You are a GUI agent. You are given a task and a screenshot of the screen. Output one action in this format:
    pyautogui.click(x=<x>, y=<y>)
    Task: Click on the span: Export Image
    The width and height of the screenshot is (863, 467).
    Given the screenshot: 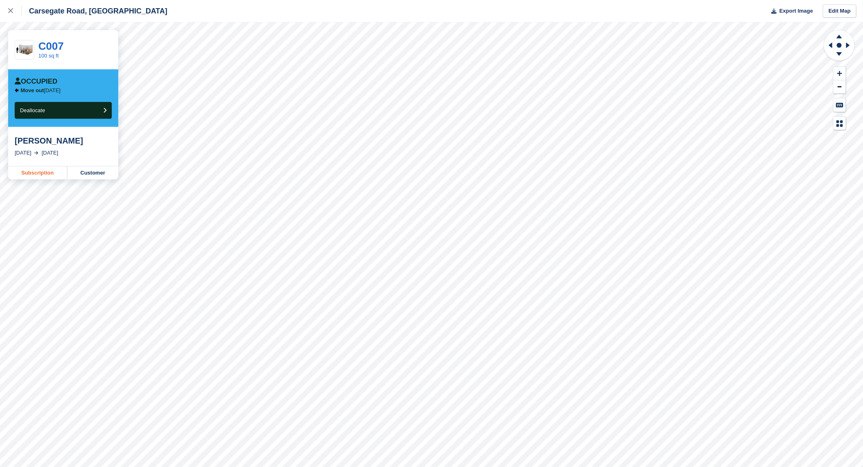 What is the action you would take?
    pyautogui.click(x=796, y=11)
    